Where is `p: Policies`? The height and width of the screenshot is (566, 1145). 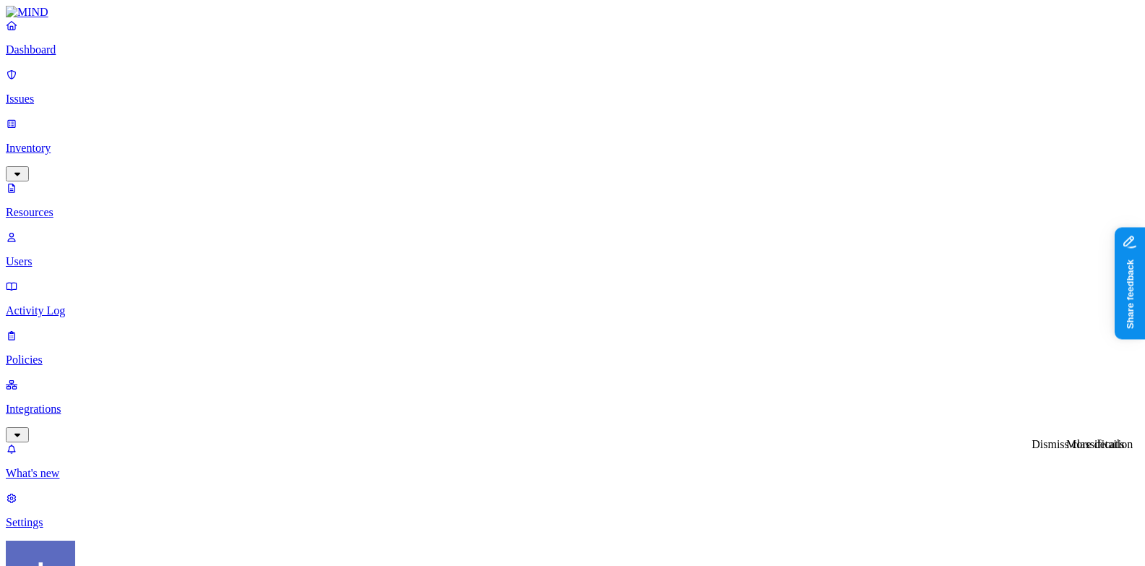
p: Policies is located at coordinates (572, 360).